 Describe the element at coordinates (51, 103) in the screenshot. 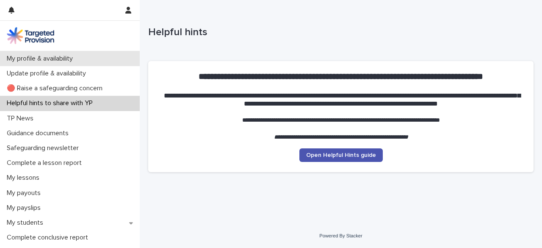

I see `p: Helpful hints to share with YP` at that location.